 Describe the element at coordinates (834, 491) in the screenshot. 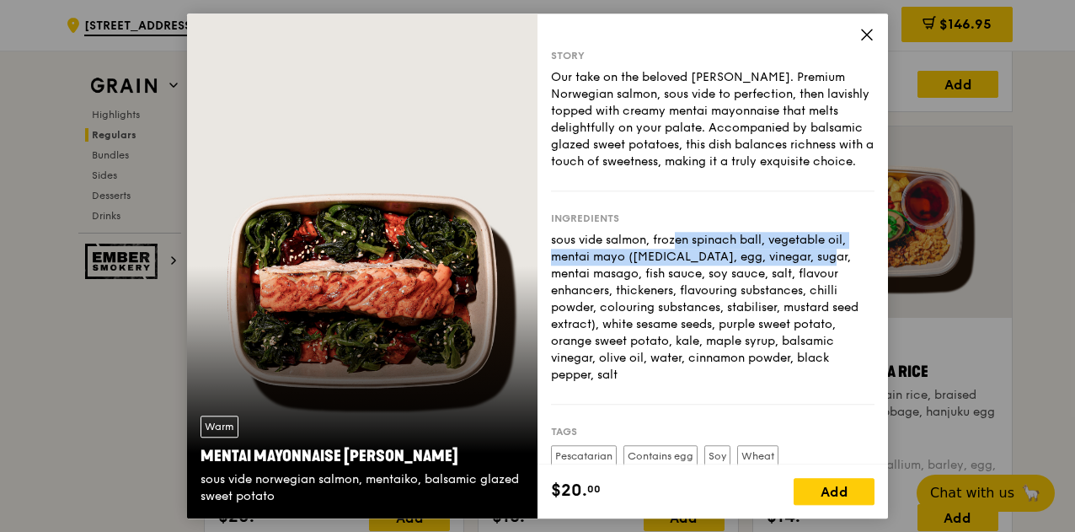

I see `div: Add` at that location.